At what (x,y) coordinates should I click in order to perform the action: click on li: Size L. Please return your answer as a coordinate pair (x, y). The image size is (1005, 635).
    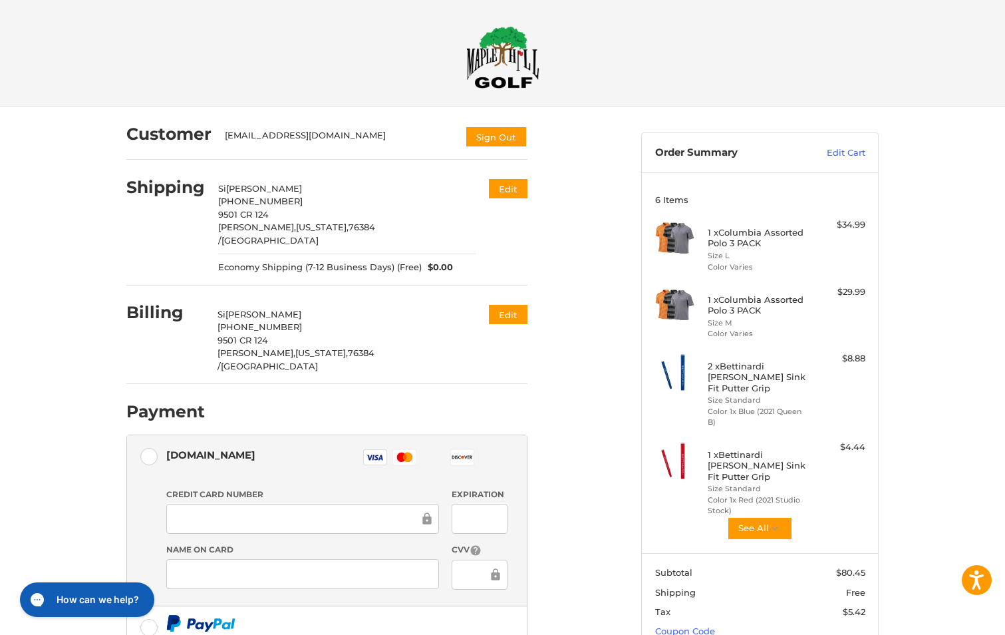
    Looking at the image, I should click on (758, 255).